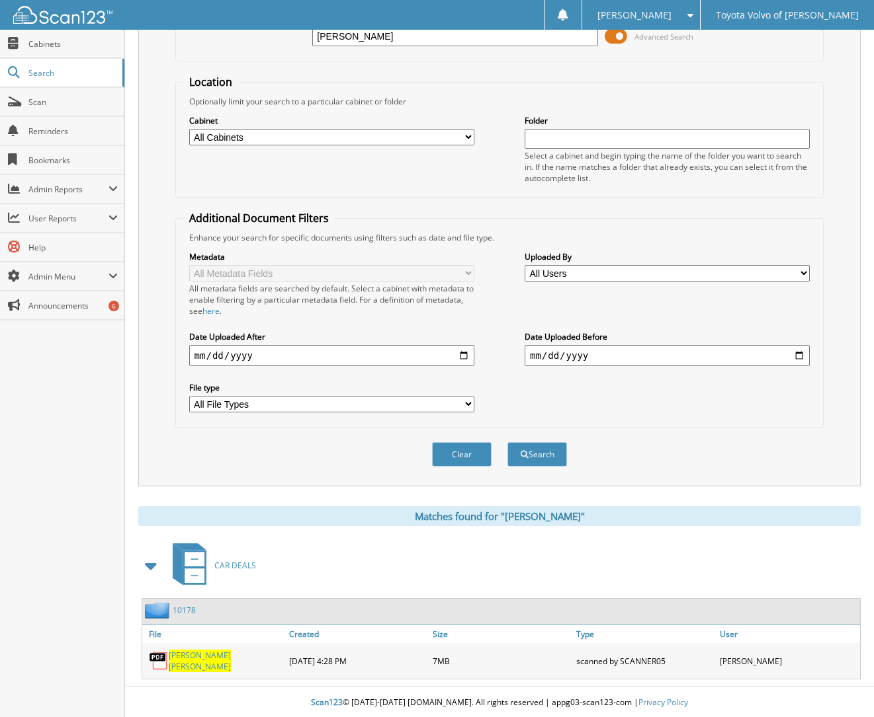 This screenshot has height=717, width=874. What do you see at coordinates (73, 102) in the screenshot?
I see `span: Scan` at bounding box center [73, 102].